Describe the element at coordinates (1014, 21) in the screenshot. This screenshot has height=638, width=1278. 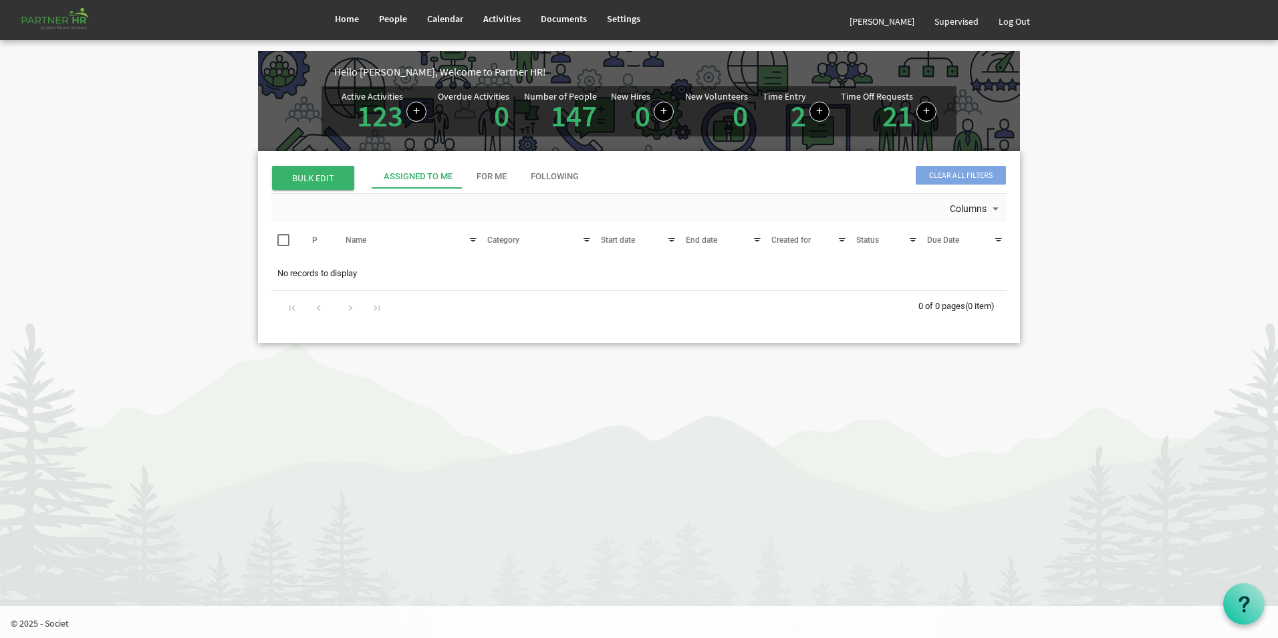
I see `a: Log Out` at that location.